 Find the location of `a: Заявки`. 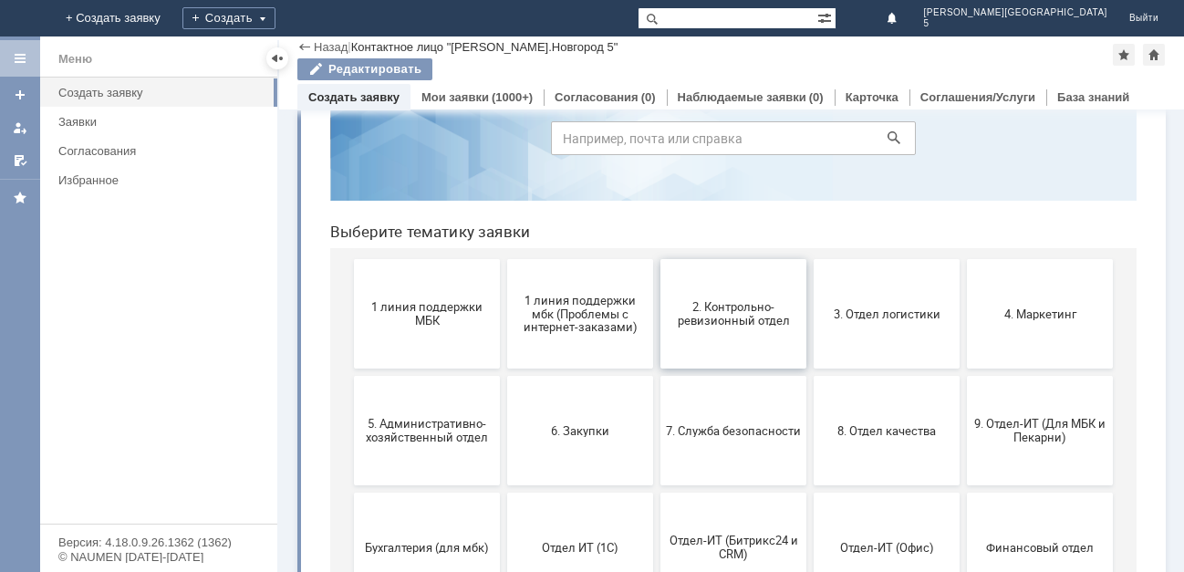

a: Заявки is located at coordinates (162, 121).